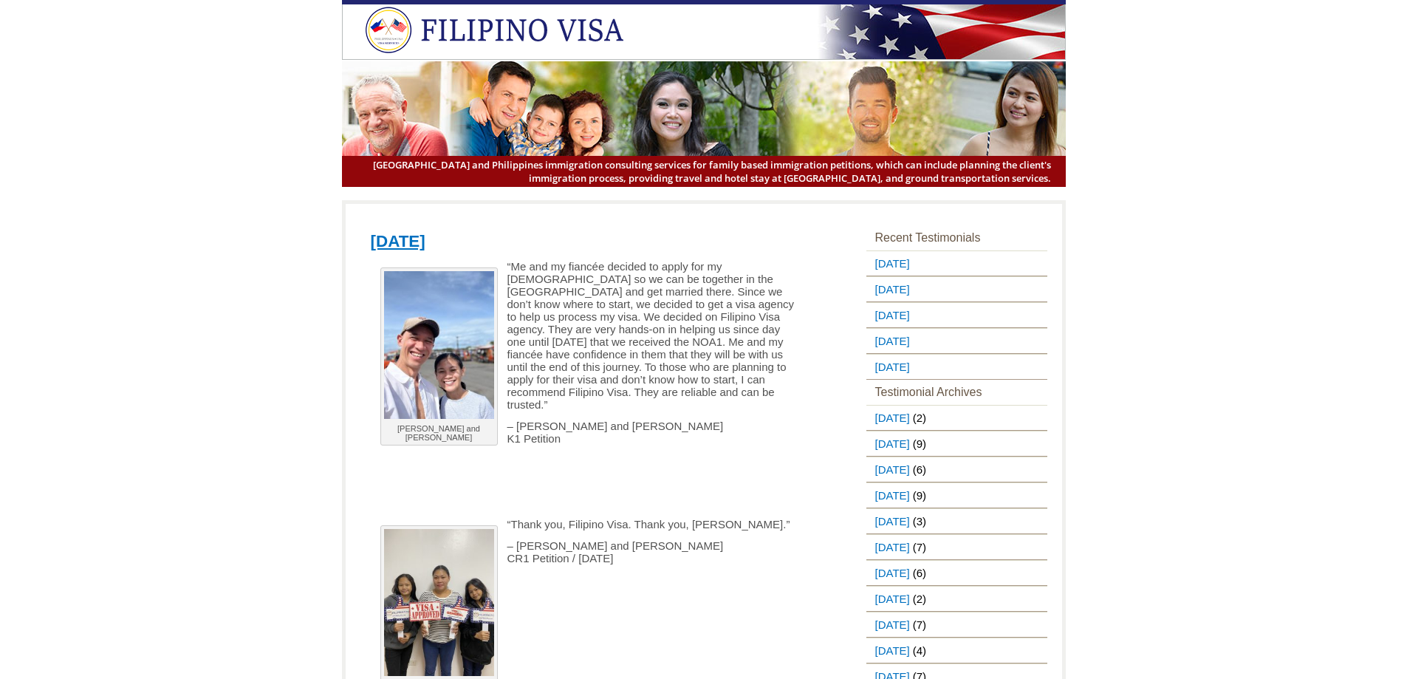  What do you see at coordinates (957, 521) in the screenshot?
I see `li: (3)` at bounding box center [957, 521].